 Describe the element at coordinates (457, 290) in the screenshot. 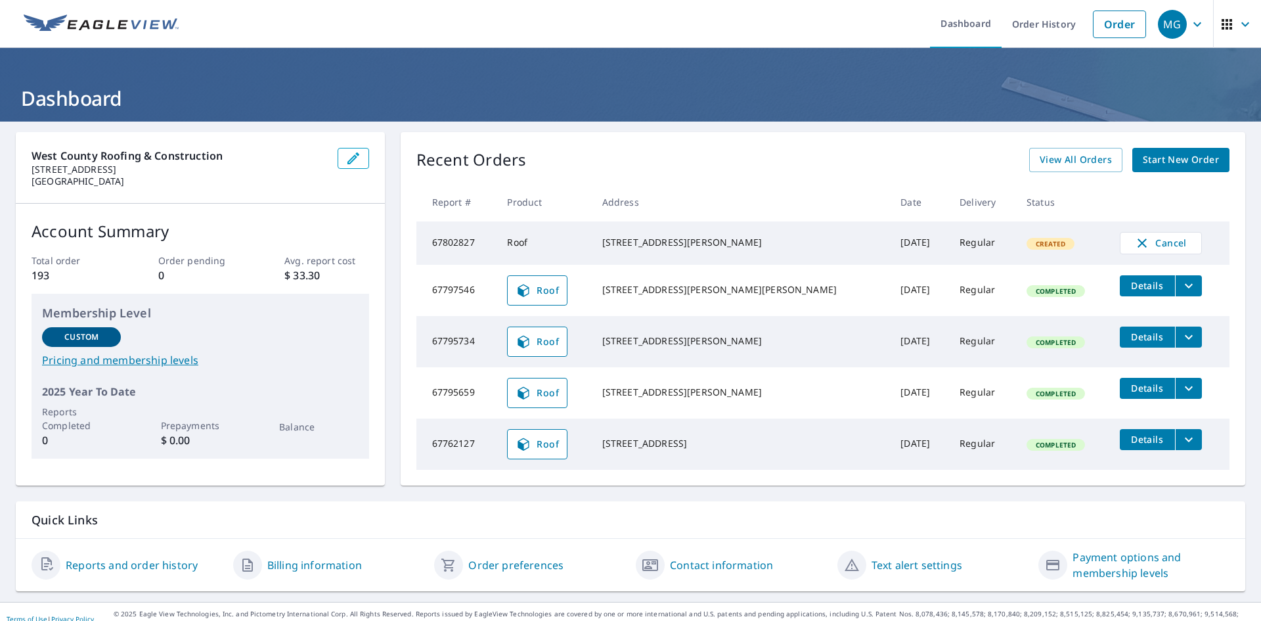

I see `td: 67797546` at that location.